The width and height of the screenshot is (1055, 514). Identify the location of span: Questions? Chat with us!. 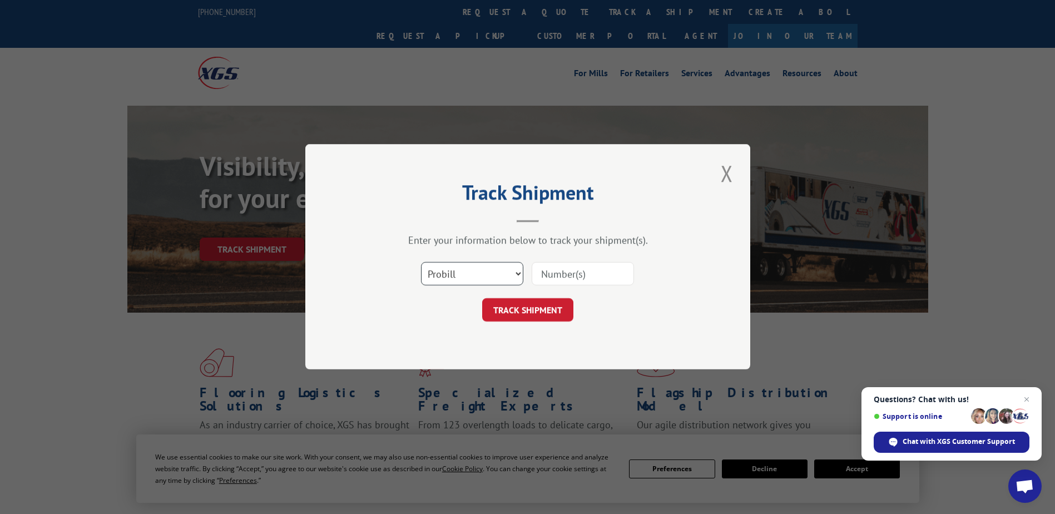
(952, 399).